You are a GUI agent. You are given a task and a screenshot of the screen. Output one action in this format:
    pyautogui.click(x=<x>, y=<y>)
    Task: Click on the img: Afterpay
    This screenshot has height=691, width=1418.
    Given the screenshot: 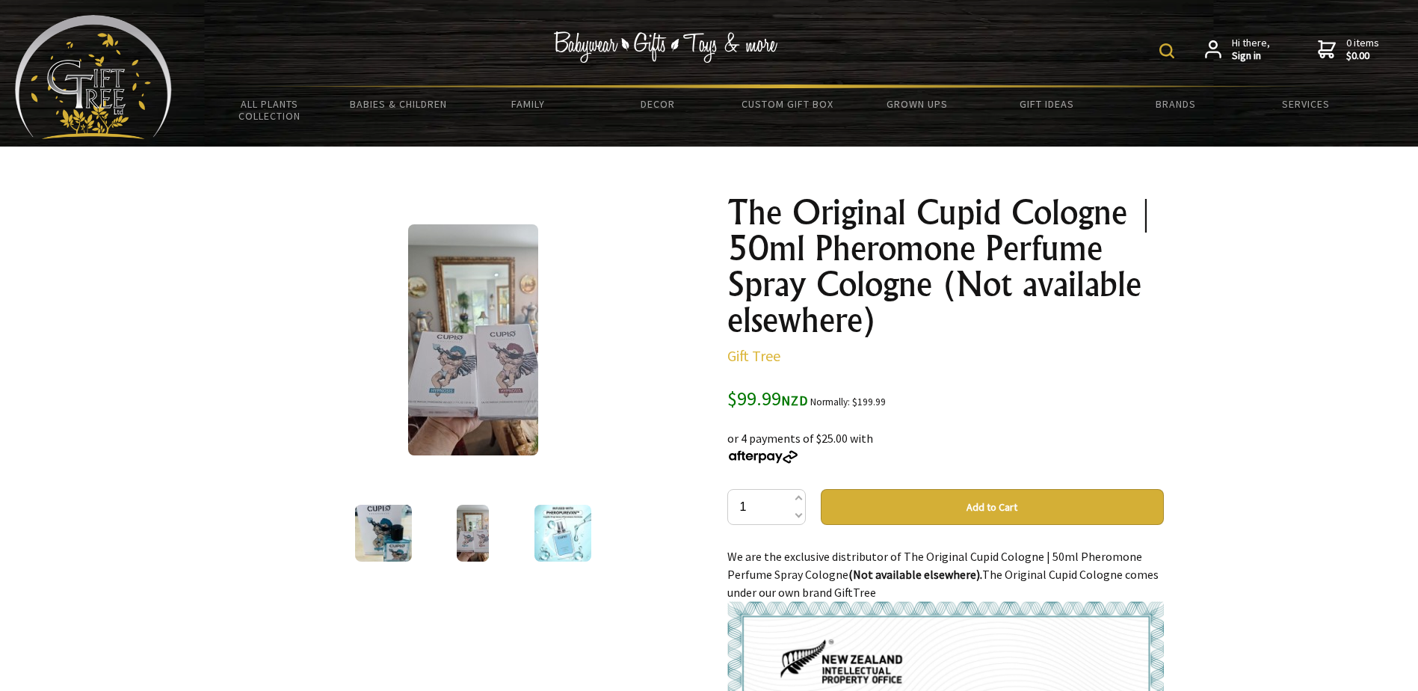 What is the action you would take?
    pyautogui.click(x=763, y=457)
    